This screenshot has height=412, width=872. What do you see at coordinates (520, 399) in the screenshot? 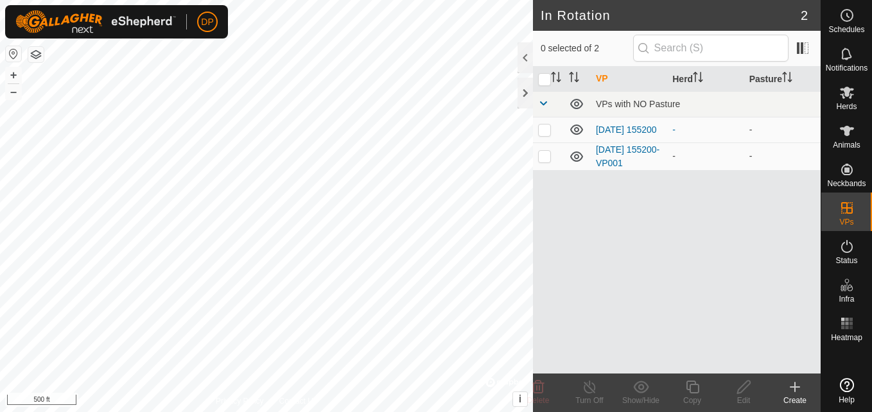
I see `span: i` at bounding box center [520, 399].